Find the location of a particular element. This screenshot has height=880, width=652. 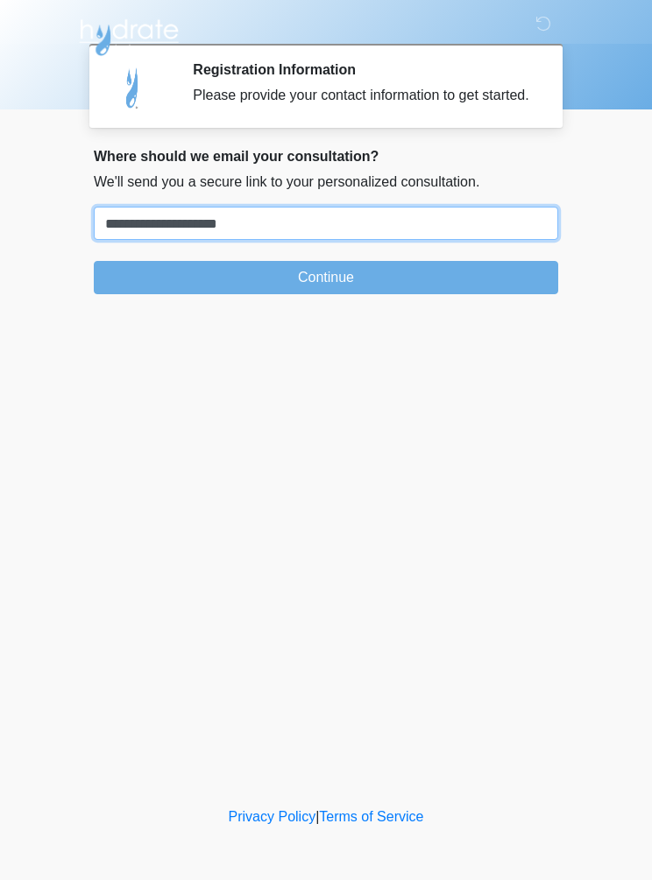

div: Please provide your contact information to get started. is located at coordinates (362, 95).